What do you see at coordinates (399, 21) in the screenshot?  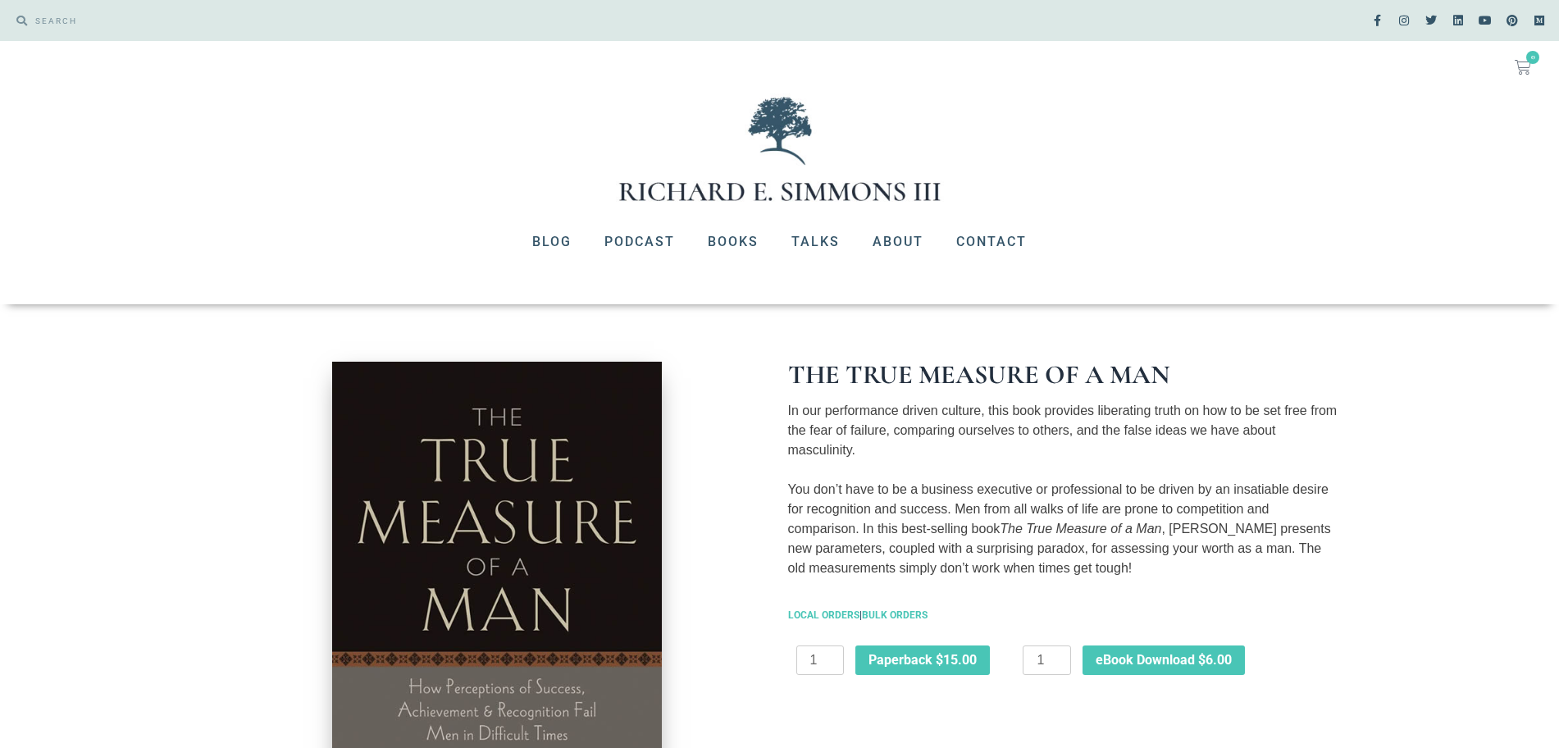 I see `input: SEARCH` at bounding box center [399, 21].